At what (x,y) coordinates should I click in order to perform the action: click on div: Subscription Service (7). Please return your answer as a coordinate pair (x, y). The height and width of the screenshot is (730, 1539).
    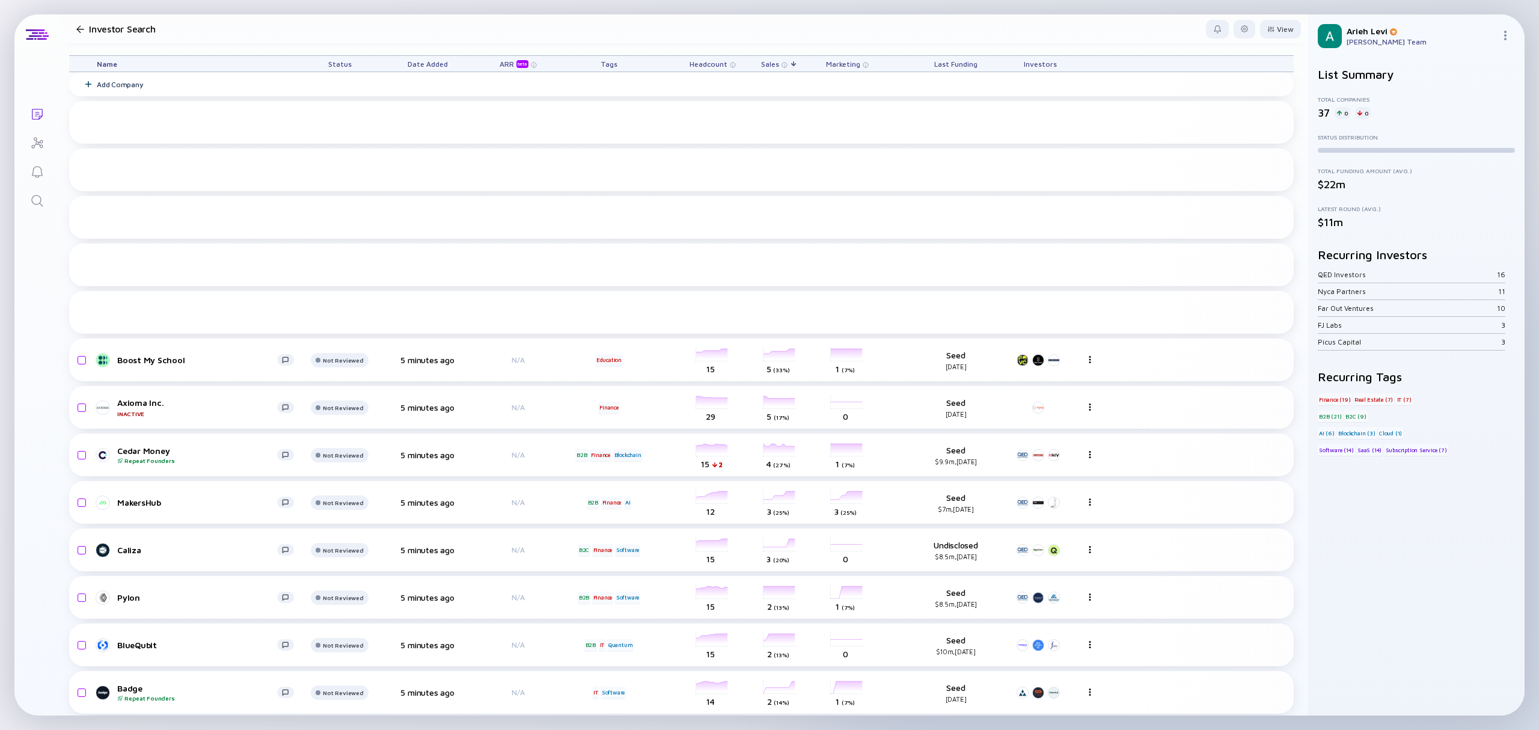
    Looking at the image, I should click on (1417, 450).